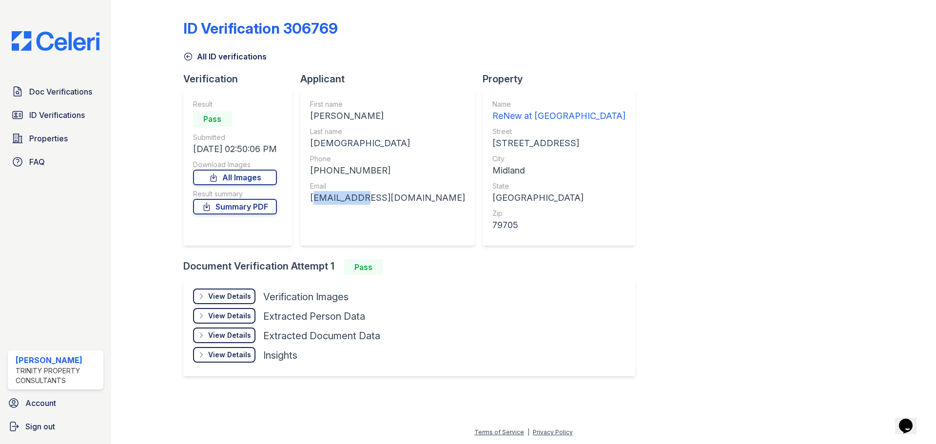 The image size is (936, 444). Describe the element at coordinates (388, 186) in the screenshot. I see `div: Email` at that location.